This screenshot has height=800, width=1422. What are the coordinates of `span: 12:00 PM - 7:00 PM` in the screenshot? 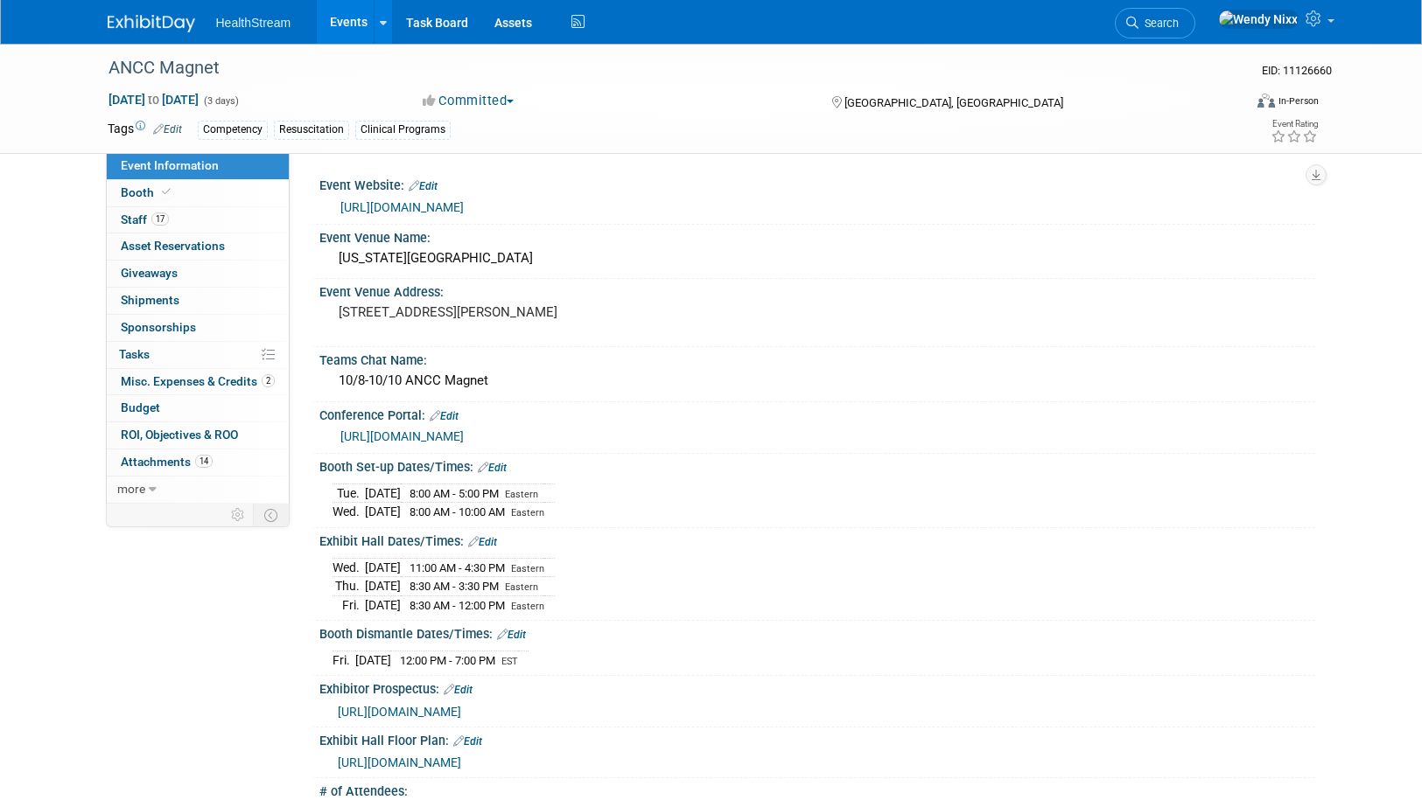 It's located at (447, 660).